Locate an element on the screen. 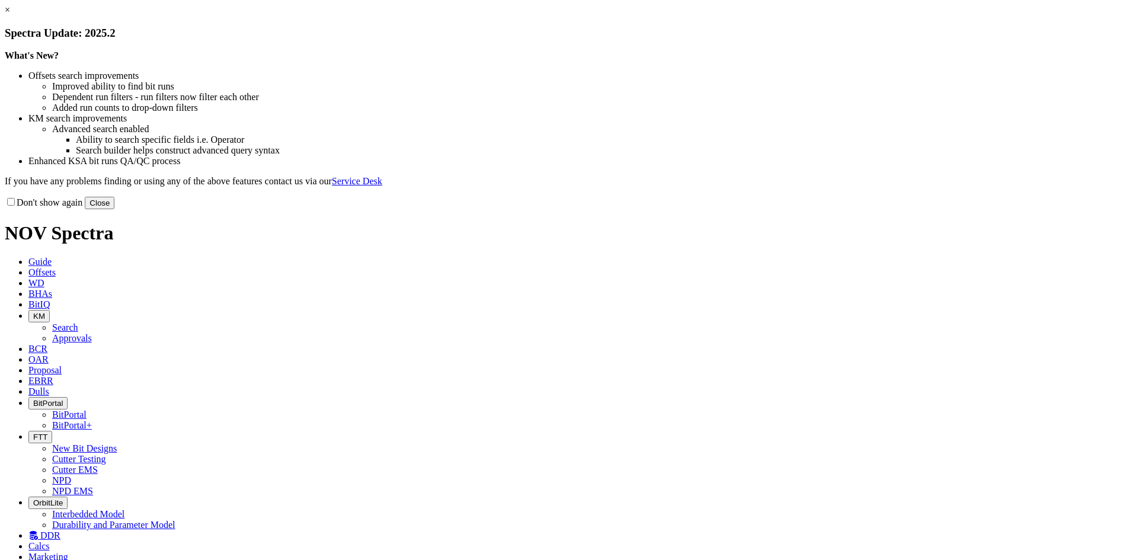 This screenshot has height=560, width=1138. span: DDR is located at coordinates (50, 535).